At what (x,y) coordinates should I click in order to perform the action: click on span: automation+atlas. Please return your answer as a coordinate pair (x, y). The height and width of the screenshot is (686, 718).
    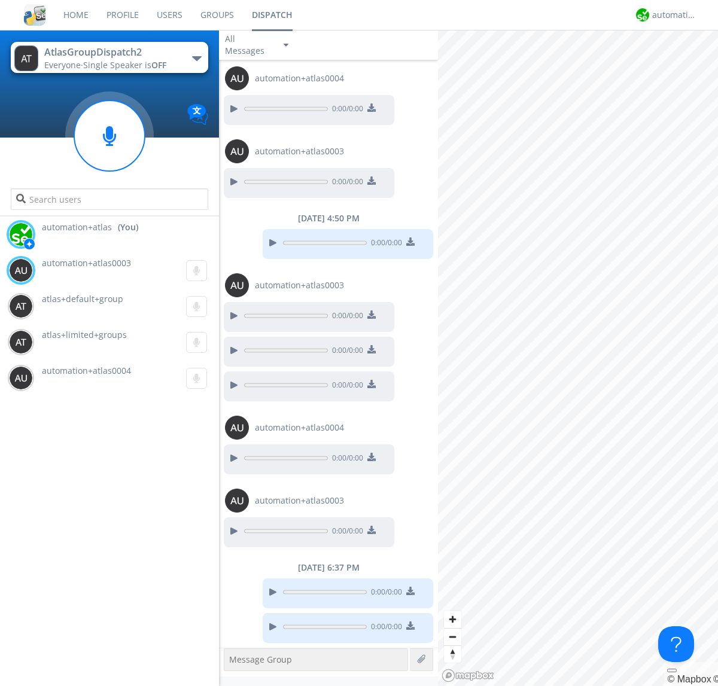
    Looking at the image, I should click on (77, 227).